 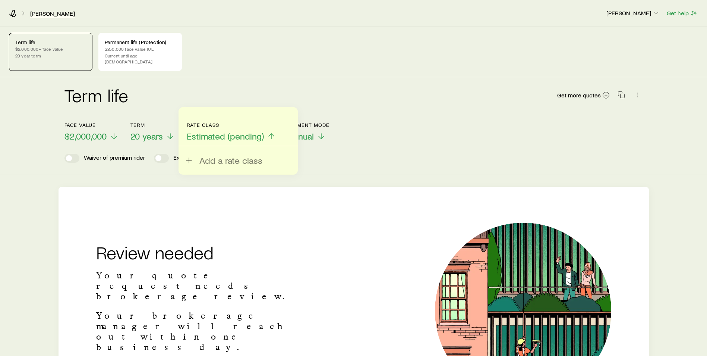 What do you see at coordinates (91, 132) in the screenshot?
I see `button: Face value$2,000,000` at bounding box center [91, 132].